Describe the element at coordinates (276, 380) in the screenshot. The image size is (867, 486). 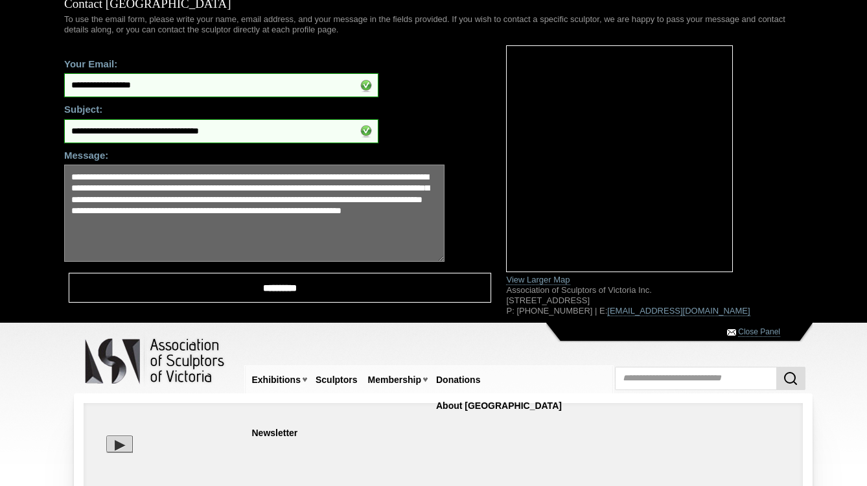
I see `a: Exhibitions` at that location.